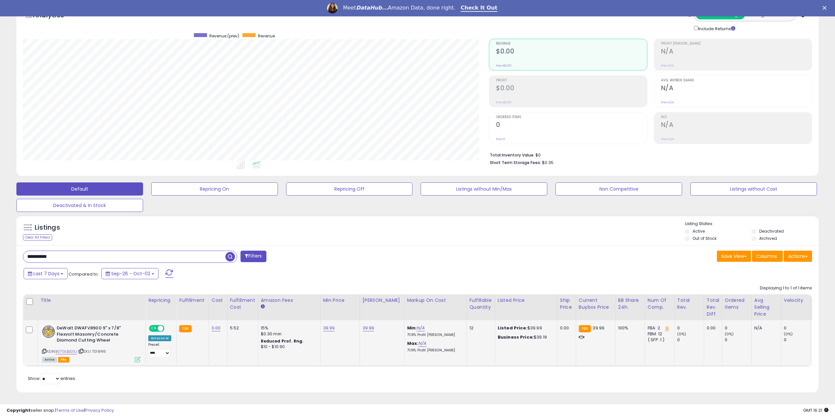 This screenshot has height=417, width=835. I want to click on span: All listings currently available for purchase on Amazon, so click(50, 359).